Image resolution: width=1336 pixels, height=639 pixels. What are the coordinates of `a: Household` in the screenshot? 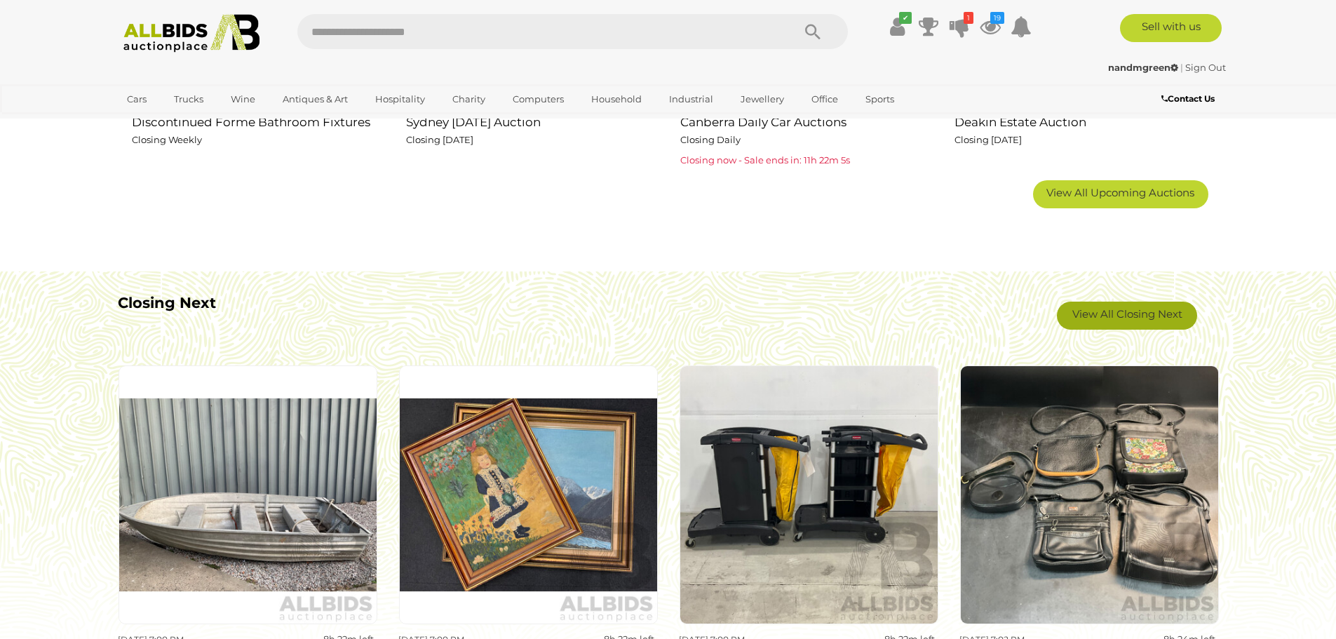 It's located at (617, 99).